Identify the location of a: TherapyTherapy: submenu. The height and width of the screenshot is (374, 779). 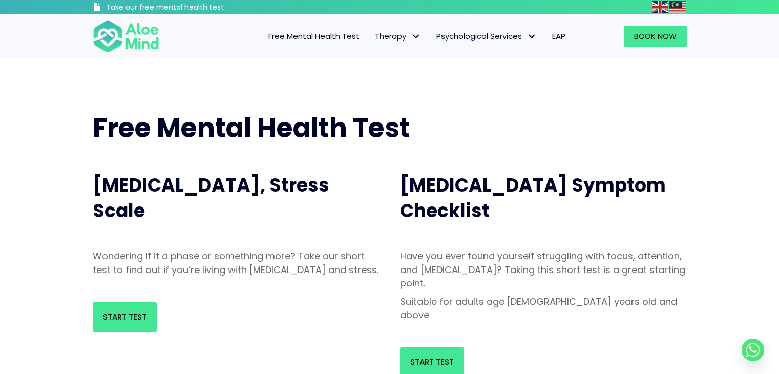
(398, 36).